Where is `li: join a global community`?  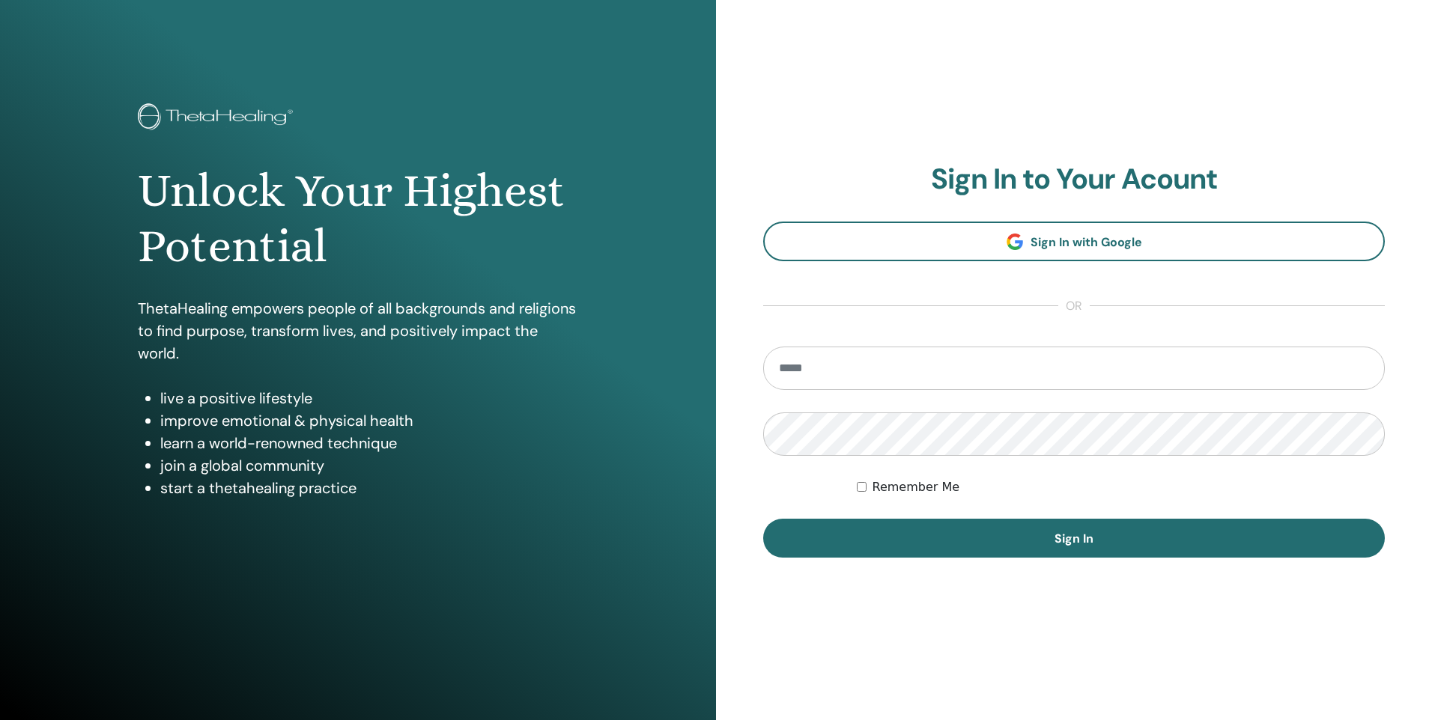
li: join a global community is located at coordinates (368, 466).